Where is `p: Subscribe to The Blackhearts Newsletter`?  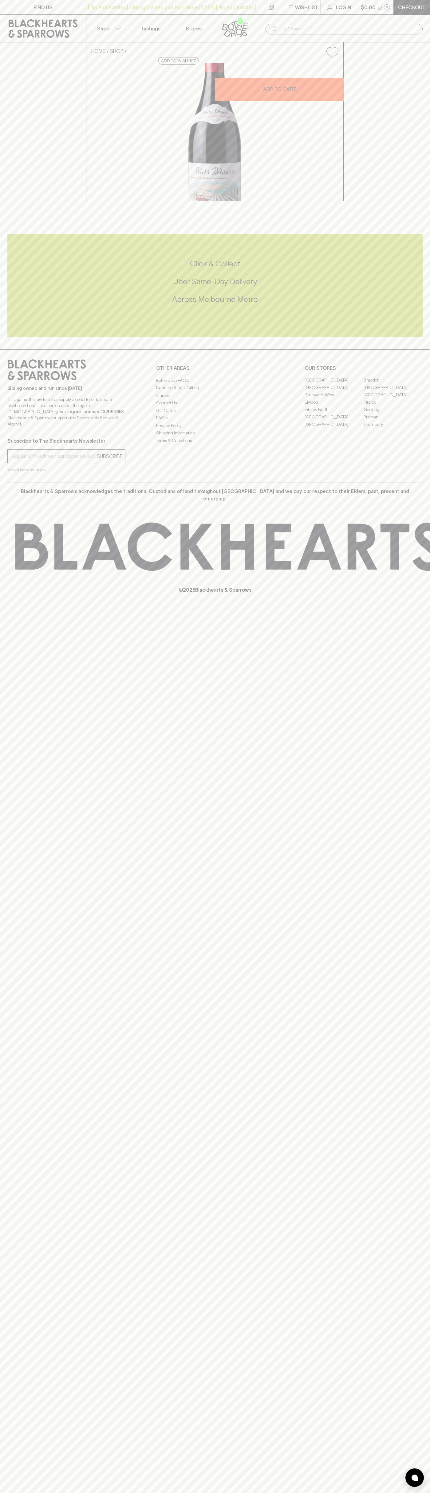
p: Subscribe to The Blackhearts Newsletter is located at coordinates (66, 441).